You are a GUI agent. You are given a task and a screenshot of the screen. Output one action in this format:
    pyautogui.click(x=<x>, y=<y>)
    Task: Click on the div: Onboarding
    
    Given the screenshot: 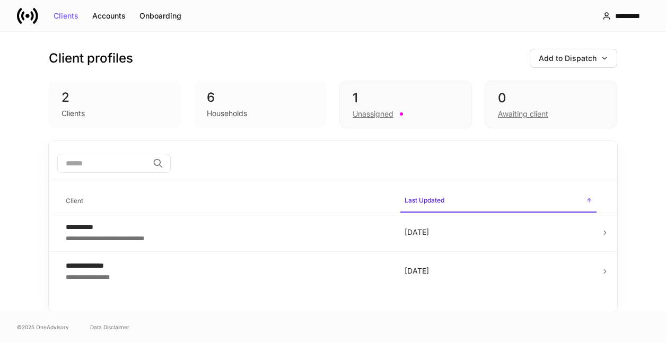 What is the action you would take?
    pyautogui.click(x=160, y=16)
    